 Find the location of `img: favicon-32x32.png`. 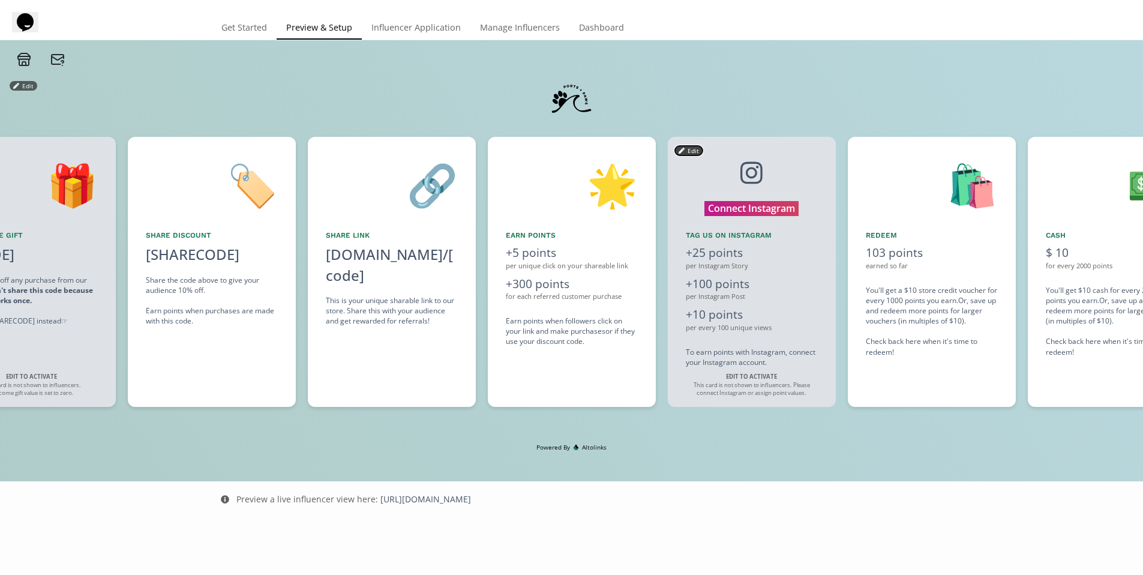

img: favicon-32x32.png is located at coordinates (576, 447).